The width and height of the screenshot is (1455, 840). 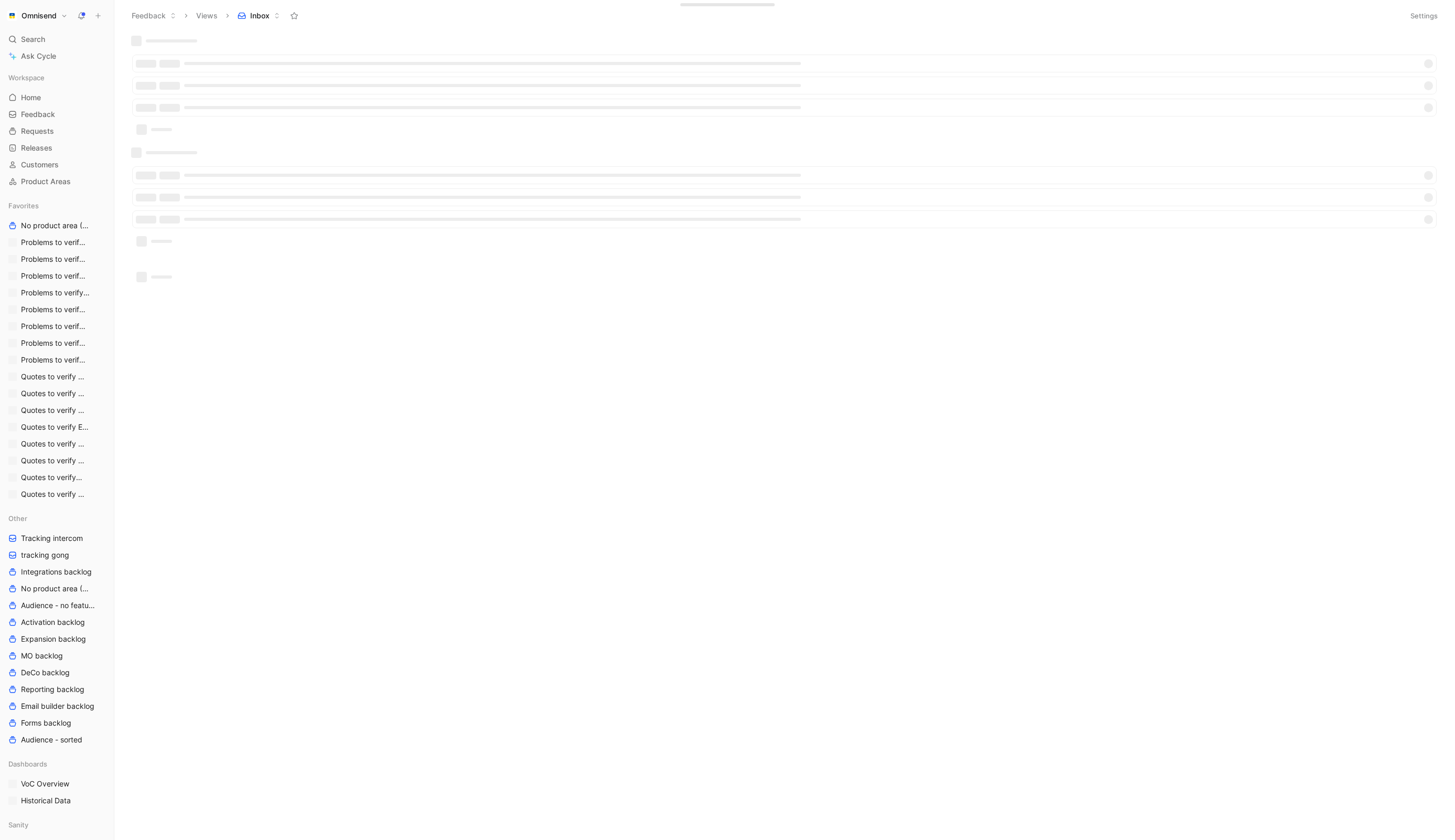 I want to click on a: Quotes to verify Activation, so click(x=56, y=376).